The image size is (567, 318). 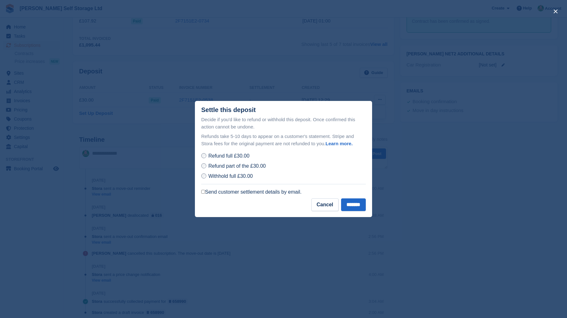 I want to click on input: Refund full £30.00, so click(x=204, y=156).